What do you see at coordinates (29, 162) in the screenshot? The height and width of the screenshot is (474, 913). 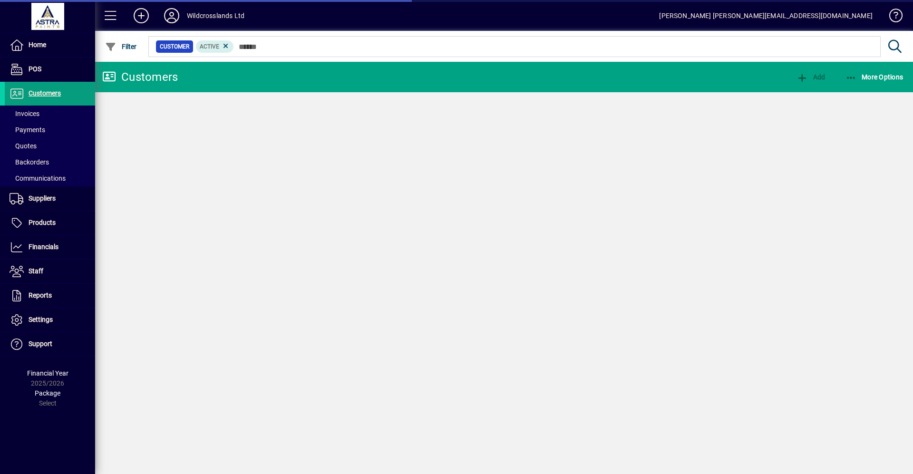 I see `span: Backorders` at bounding box center [29, 162].